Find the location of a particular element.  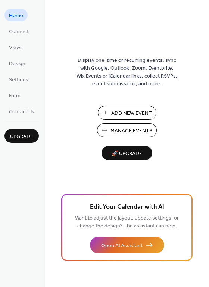

span: Home is located at coordinates (16, 16).